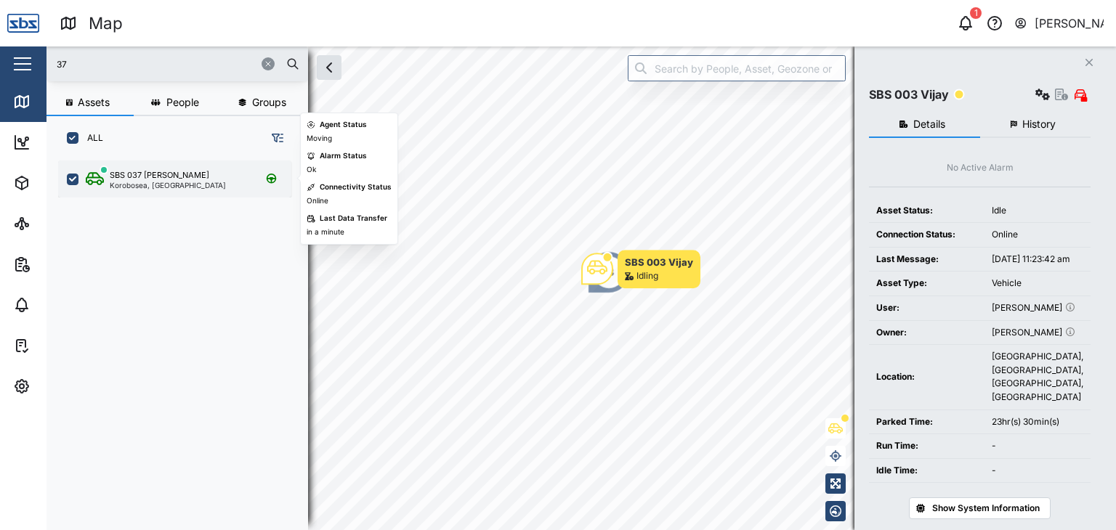 The width and height of the screenshot is (1116, 530). Describe the element at coordinates (926, 471) in the screenshot. I see `div: Idle Time:` at that location.